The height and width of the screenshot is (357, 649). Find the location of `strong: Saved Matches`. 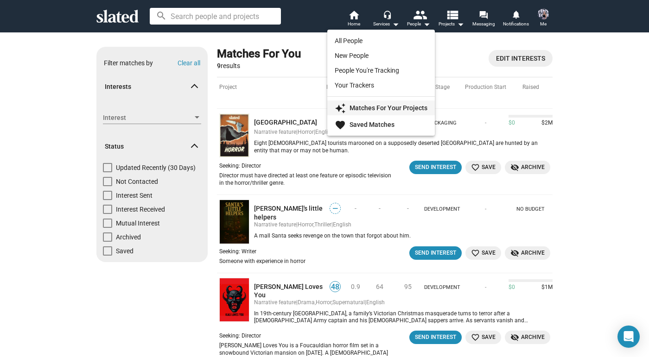

strong: Saved Matches is located at coordinates (372, 125).